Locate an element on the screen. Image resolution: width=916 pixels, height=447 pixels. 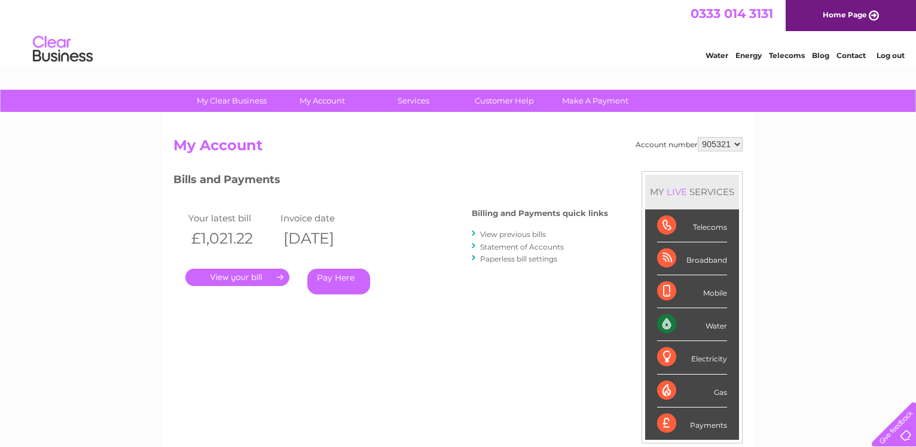
a: Energy is located at coordinates (748, 55).